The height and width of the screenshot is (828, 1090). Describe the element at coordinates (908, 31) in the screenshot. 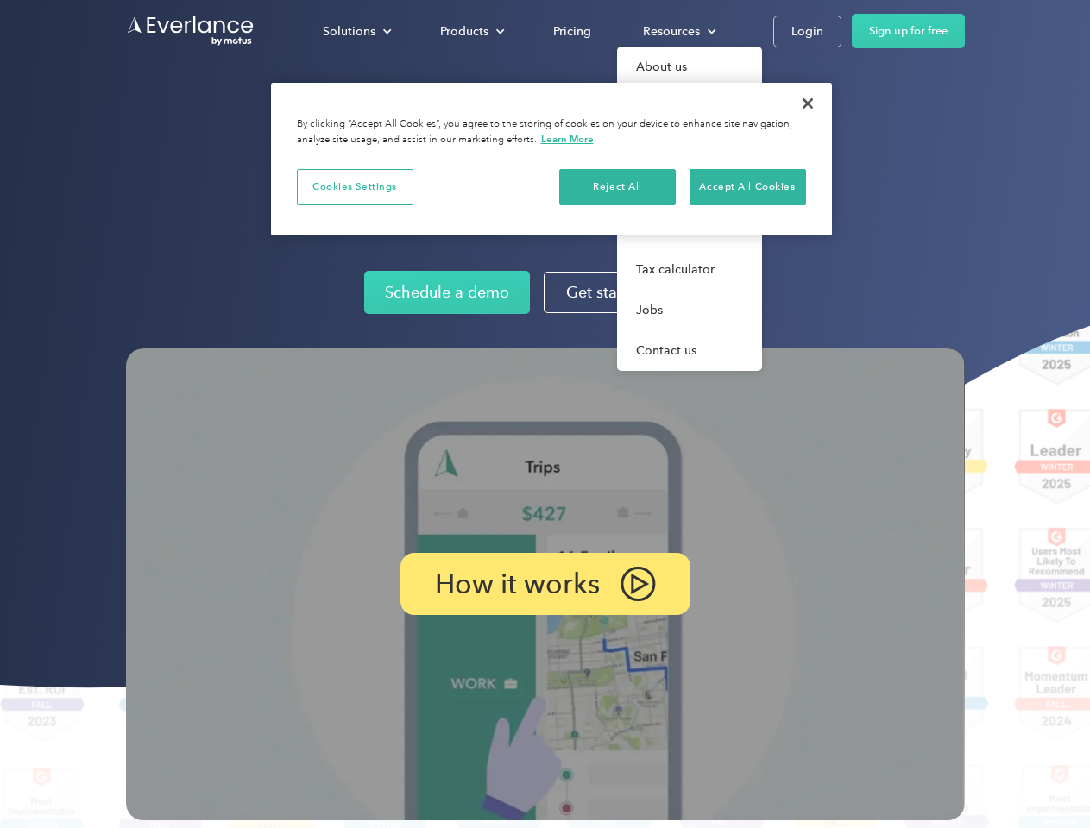

I see `a: Sign up for free` at that location.